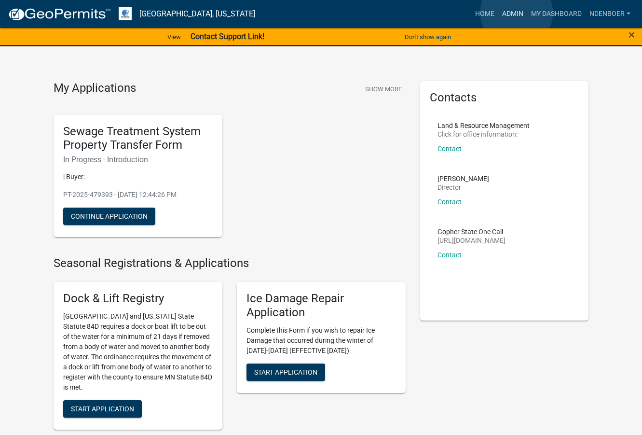 The width and height of the screenshot is (642, 435). What do you see at coordinates (471, 232) in the screenshot?
I see `p: Gopher State One Call` at bounding box center [471, 232].